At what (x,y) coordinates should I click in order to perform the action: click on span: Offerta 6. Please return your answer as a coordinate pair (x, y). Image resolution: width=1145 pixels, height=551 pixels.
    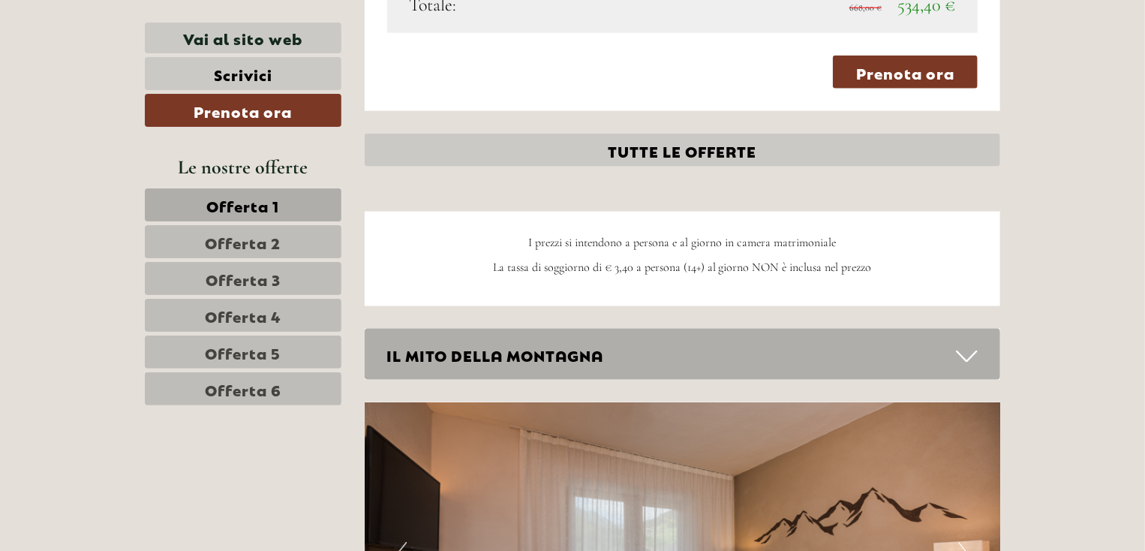
    Looking at the image, I should click on (243, 389).